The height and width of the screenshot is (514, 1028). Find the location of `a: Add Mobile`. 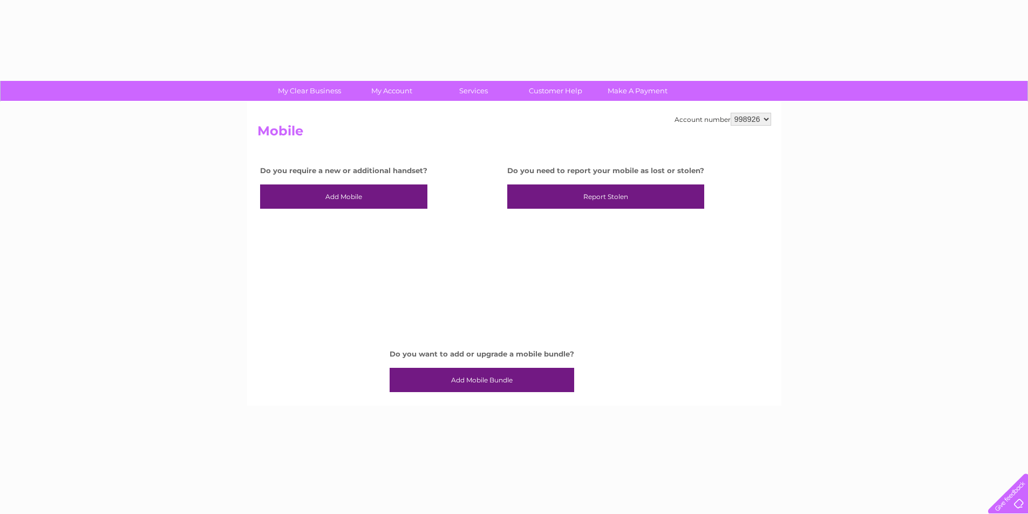

a: Add Mobile is located at coordinates (344, 197).